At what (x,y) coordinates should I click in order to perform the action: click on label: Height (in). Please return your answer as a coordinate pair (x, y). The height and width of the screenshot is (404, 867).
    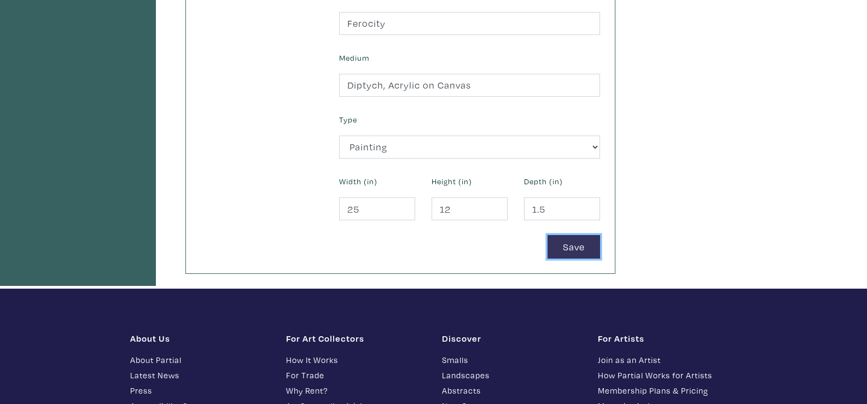
    Looking at the image, I should click on (452, 182).